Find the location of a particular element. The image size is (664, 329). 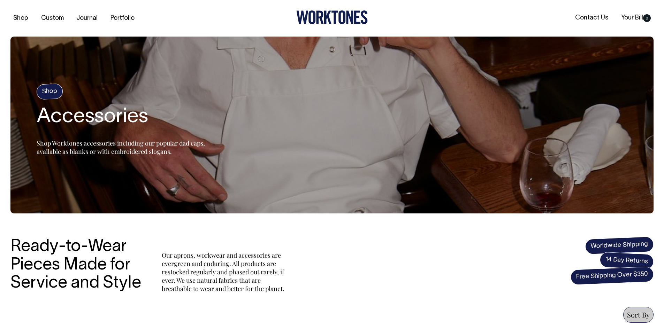

h3: Ready-to-Wear Pieces Made for Service and Style is located at coordinates (78, 266).